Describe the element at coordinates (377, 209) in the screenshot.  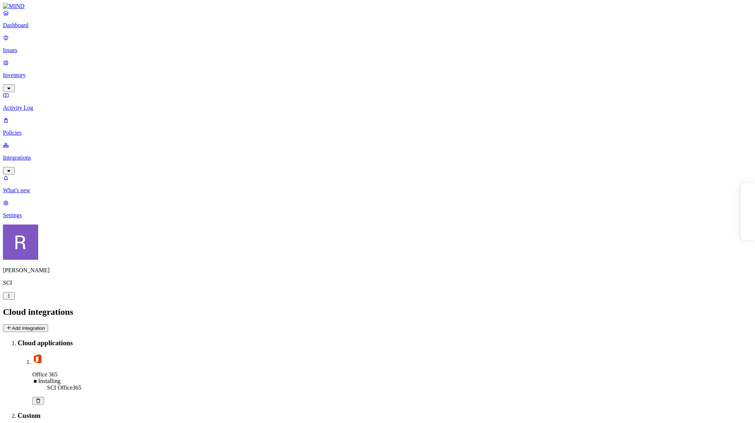
I see `a: Settings` at that location.